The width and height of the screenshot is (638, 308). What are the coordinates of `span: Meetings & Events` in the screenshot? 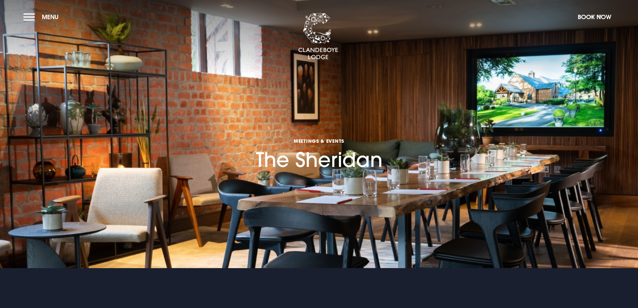 It's located at (319, 141).